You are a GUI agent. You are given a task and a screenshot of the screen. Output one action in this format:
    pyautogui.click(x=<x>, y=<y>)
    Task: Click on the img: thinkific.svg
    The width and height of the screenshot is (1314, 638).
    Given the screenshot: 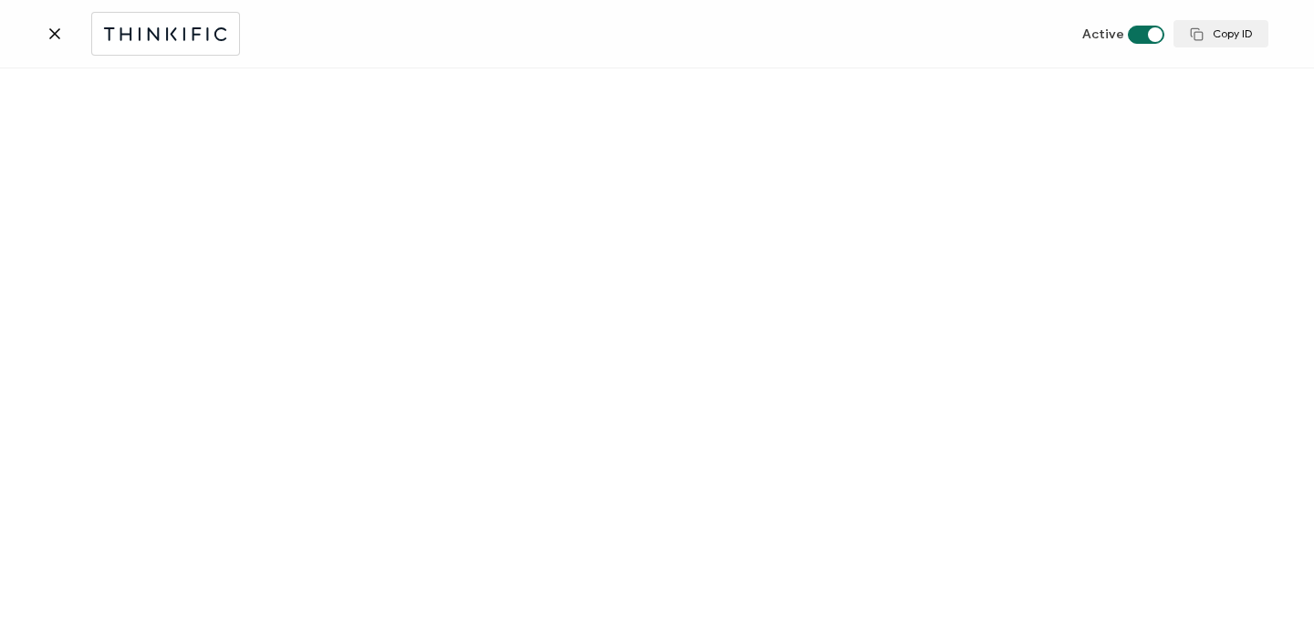 What is the action you would take?
    pyautogui.click(x=165, y=34)
    